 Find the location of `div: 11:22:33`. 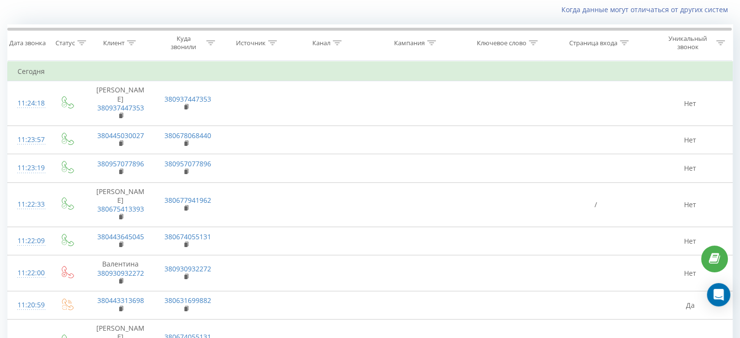

div: 11:22:33 is located at coordinates (29, 204).